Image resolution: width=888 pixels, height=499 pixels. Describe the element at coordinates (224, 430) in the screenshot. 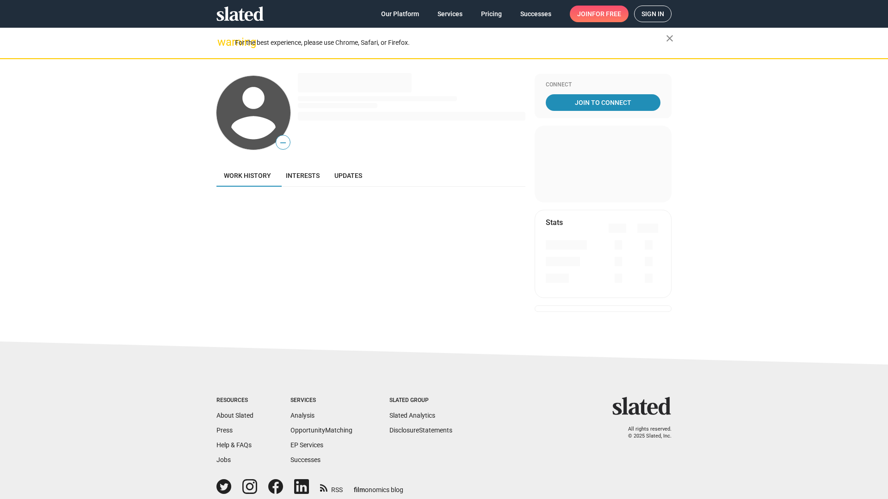

I see `a: Press` at that location.